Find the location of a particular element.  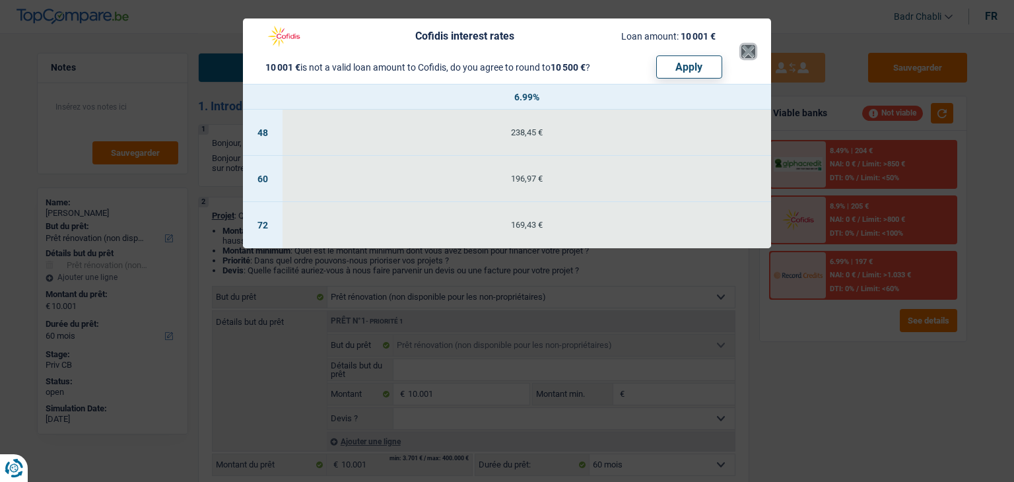

div: is not a valid loan amount to Cofidis, do you agree to round to ? is located at coordinates (428, 67).